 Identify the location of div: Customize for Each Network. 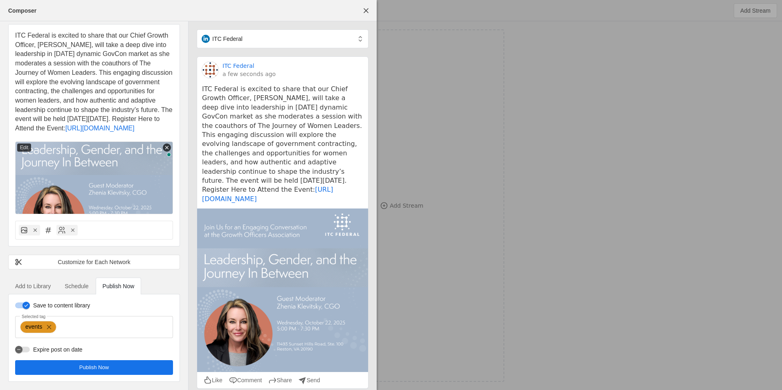
(94, 262).